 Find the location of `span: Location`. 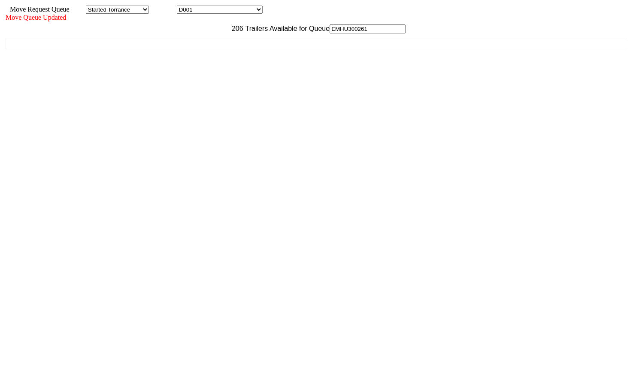

span: Location is located at coordinates (163, 9).